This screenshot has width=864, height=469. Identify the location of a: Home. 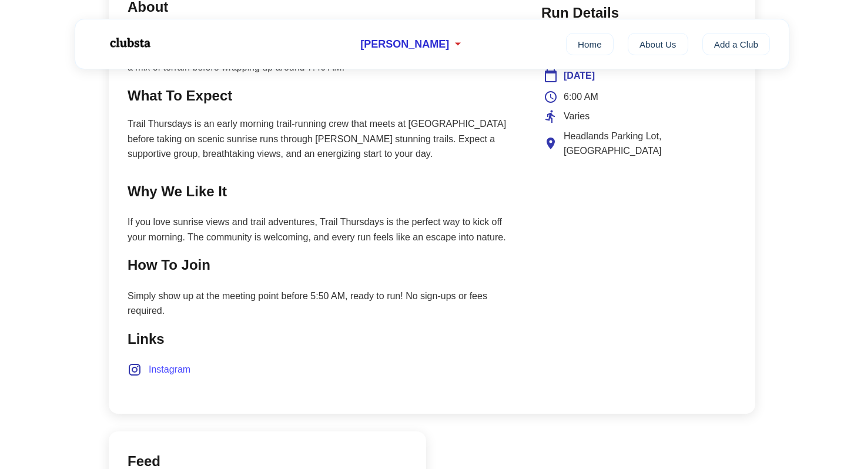
(590, 44).